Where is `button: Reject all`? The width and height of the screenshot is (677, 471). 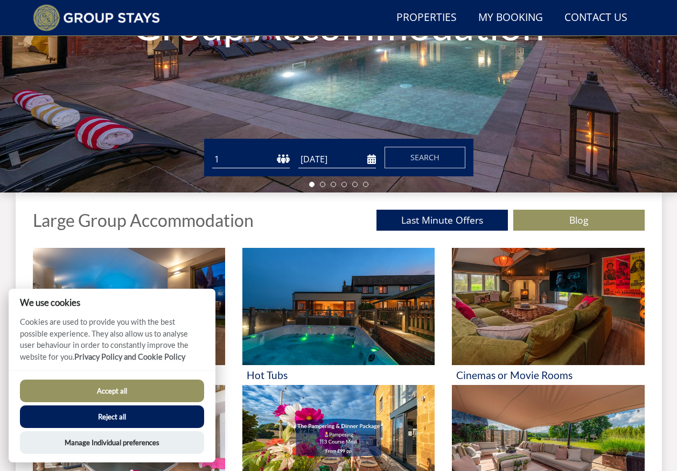 button: Reject all is located at coordinates (112, 417).